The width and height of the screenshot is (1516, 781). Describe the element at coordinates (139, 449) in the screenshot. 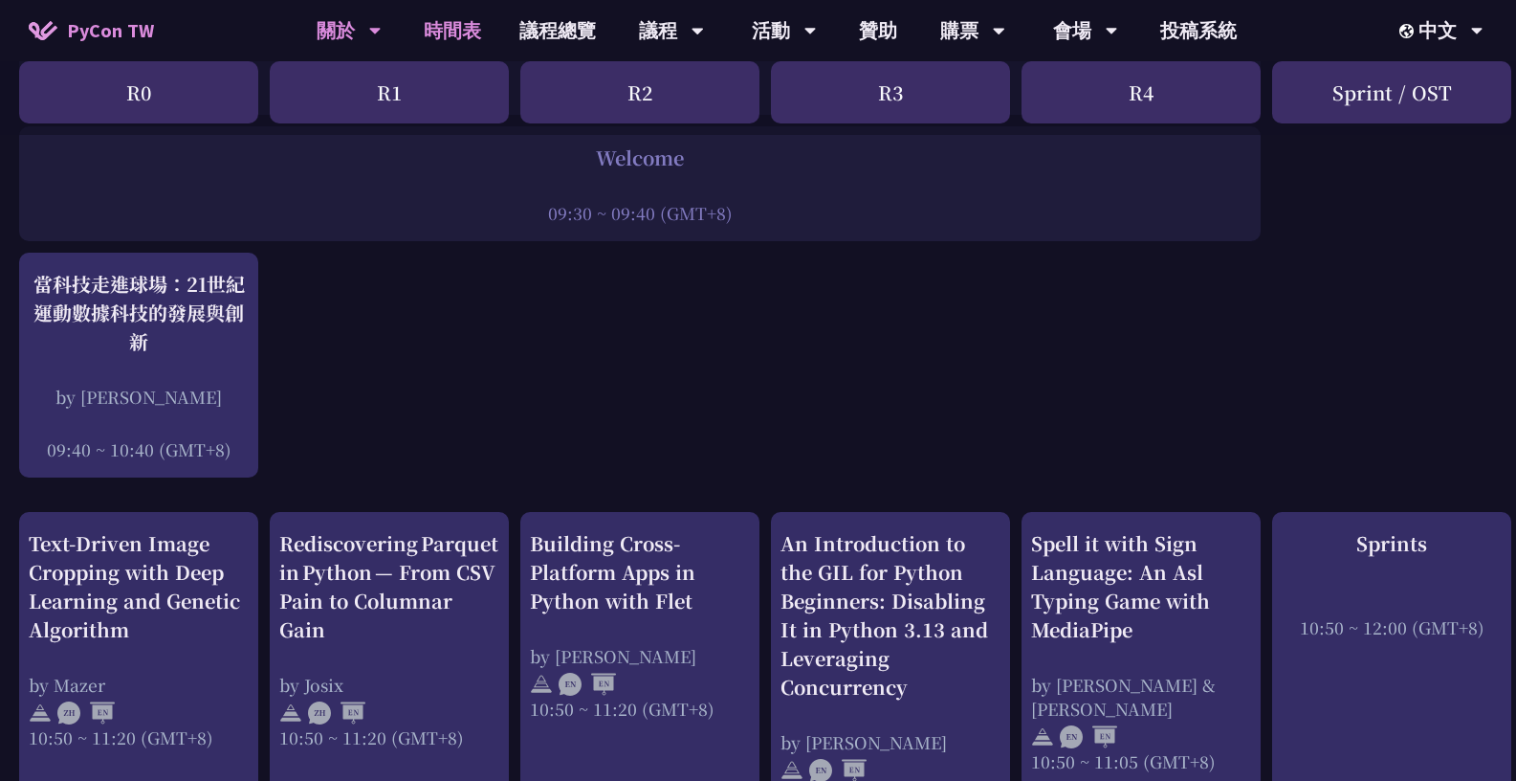

I see `div: 09:40 ~ 10:40 (GMT+8)` at that location.